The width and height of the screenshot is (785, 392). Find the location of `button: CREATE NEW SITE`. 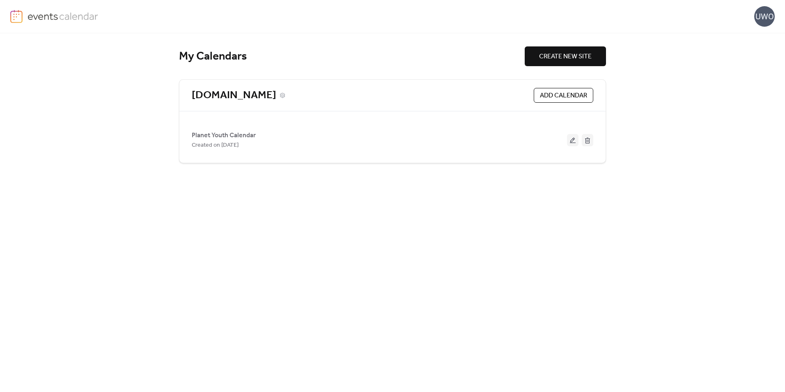

button: CREATE NEW SITE is located at coordinates (565, 56).